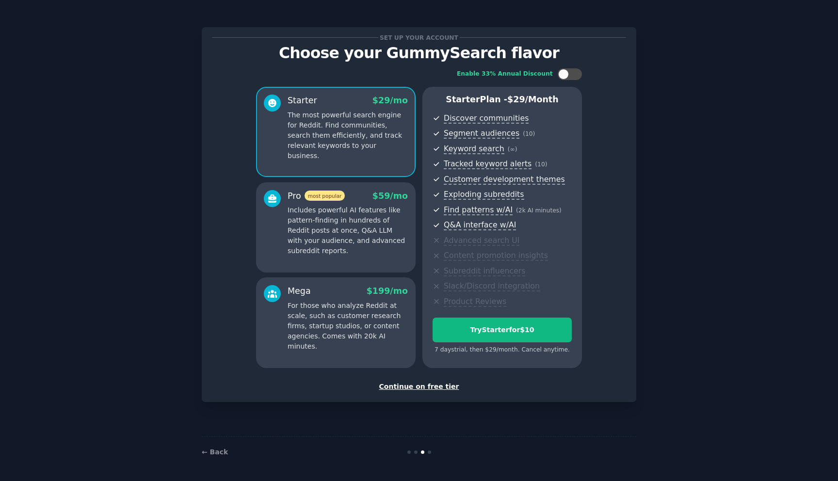 This screenshot has width=838, height=481. I want to click on span: Slack/Discord integration, so click(491, 286).